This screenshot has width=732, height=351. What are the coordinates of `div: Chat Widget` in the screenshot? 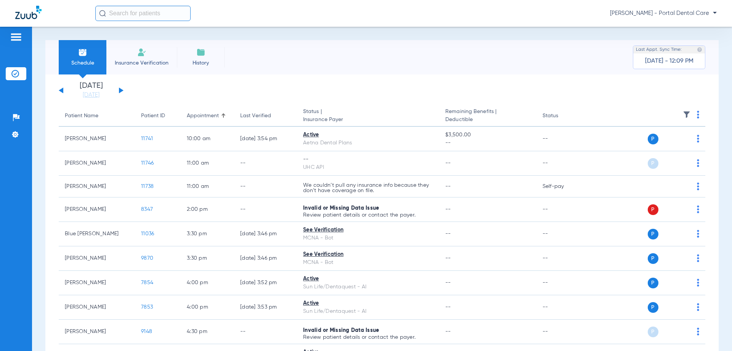 It's located at (713, 332).